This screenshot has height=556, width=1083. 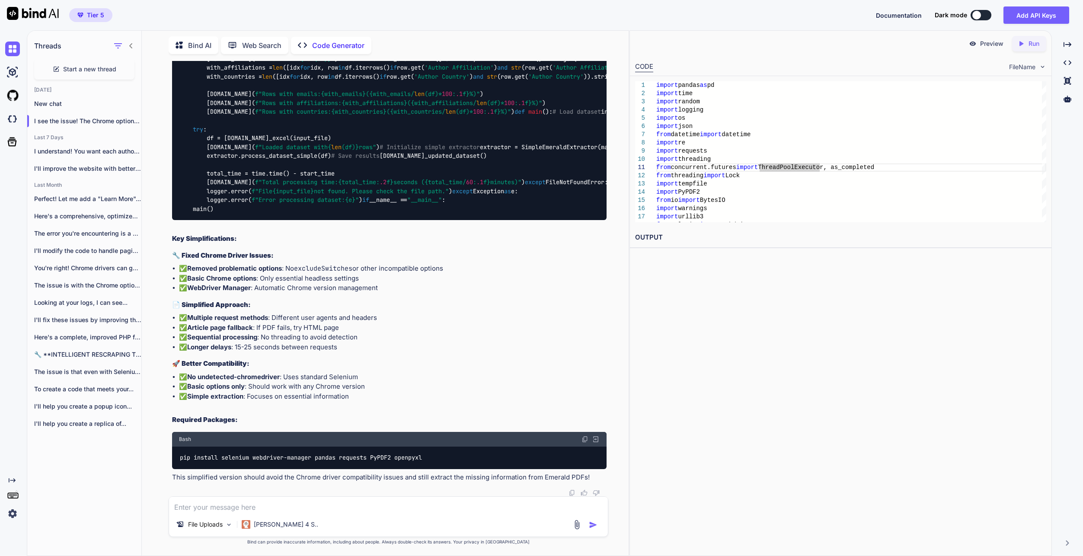 I want to click on span: # Load dataset, so click(x=577, y=112).